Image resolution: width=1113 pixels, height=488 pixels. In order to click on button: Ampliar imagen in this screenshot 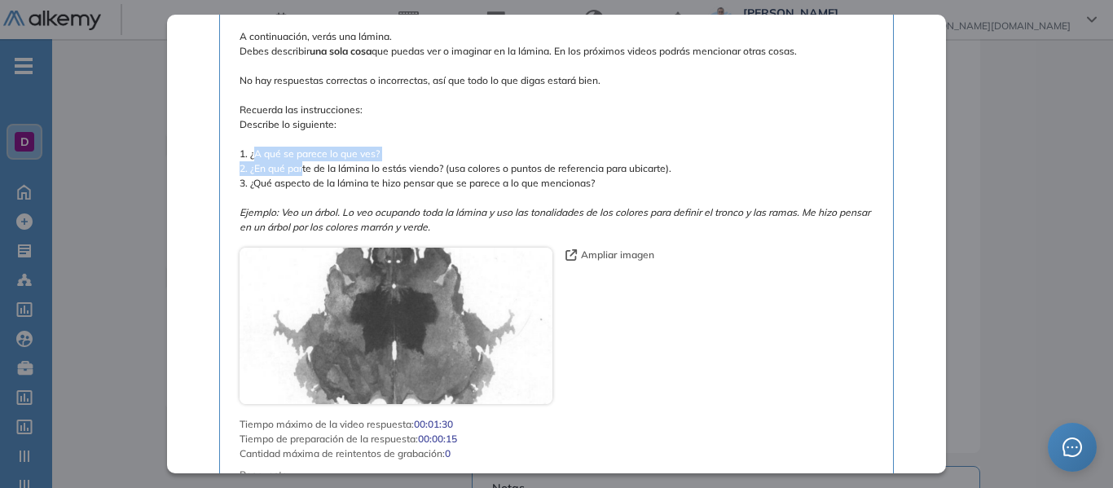, I will do `click(610, 255)`.